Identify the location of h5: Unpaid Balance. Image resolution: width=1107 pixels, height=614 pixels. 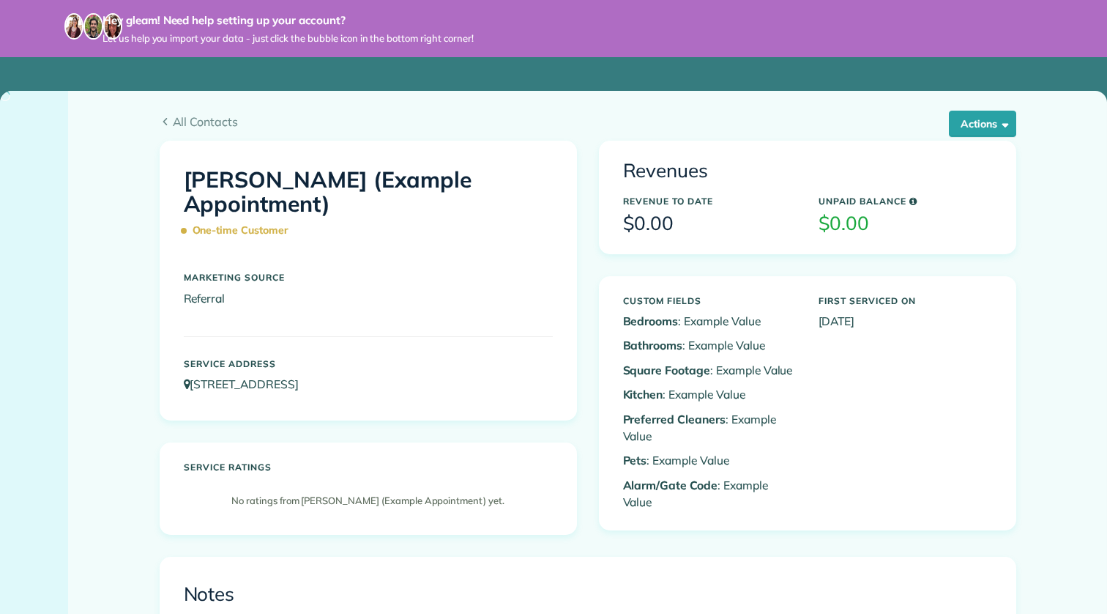
(905, 201).